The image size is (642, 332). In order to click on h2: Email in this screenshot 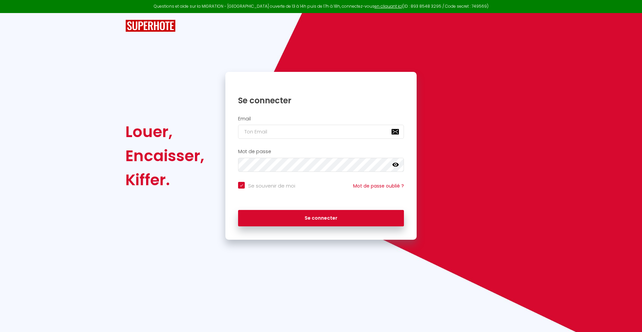, I will do `click(321, 119)`.